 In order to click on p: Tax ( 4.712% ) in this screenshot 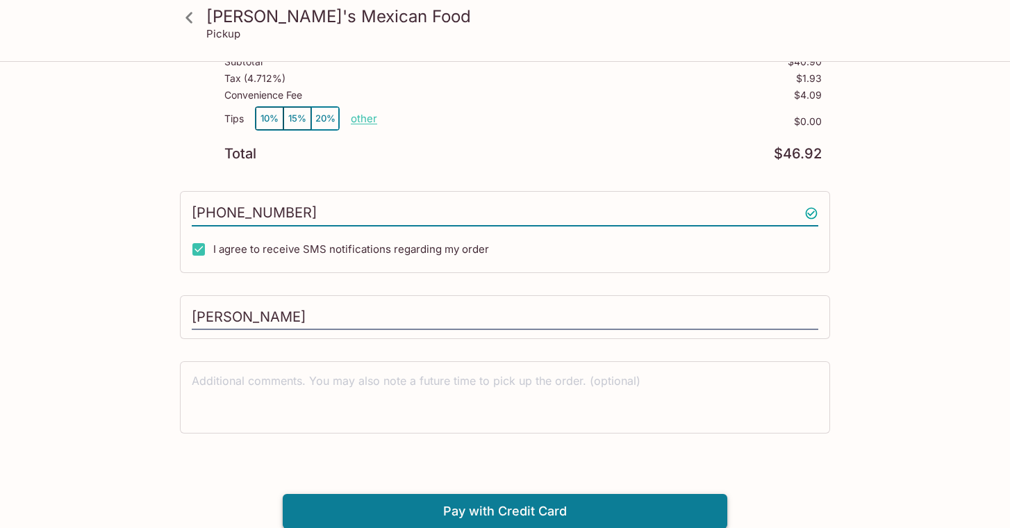, I will do `click(255, 78)`.